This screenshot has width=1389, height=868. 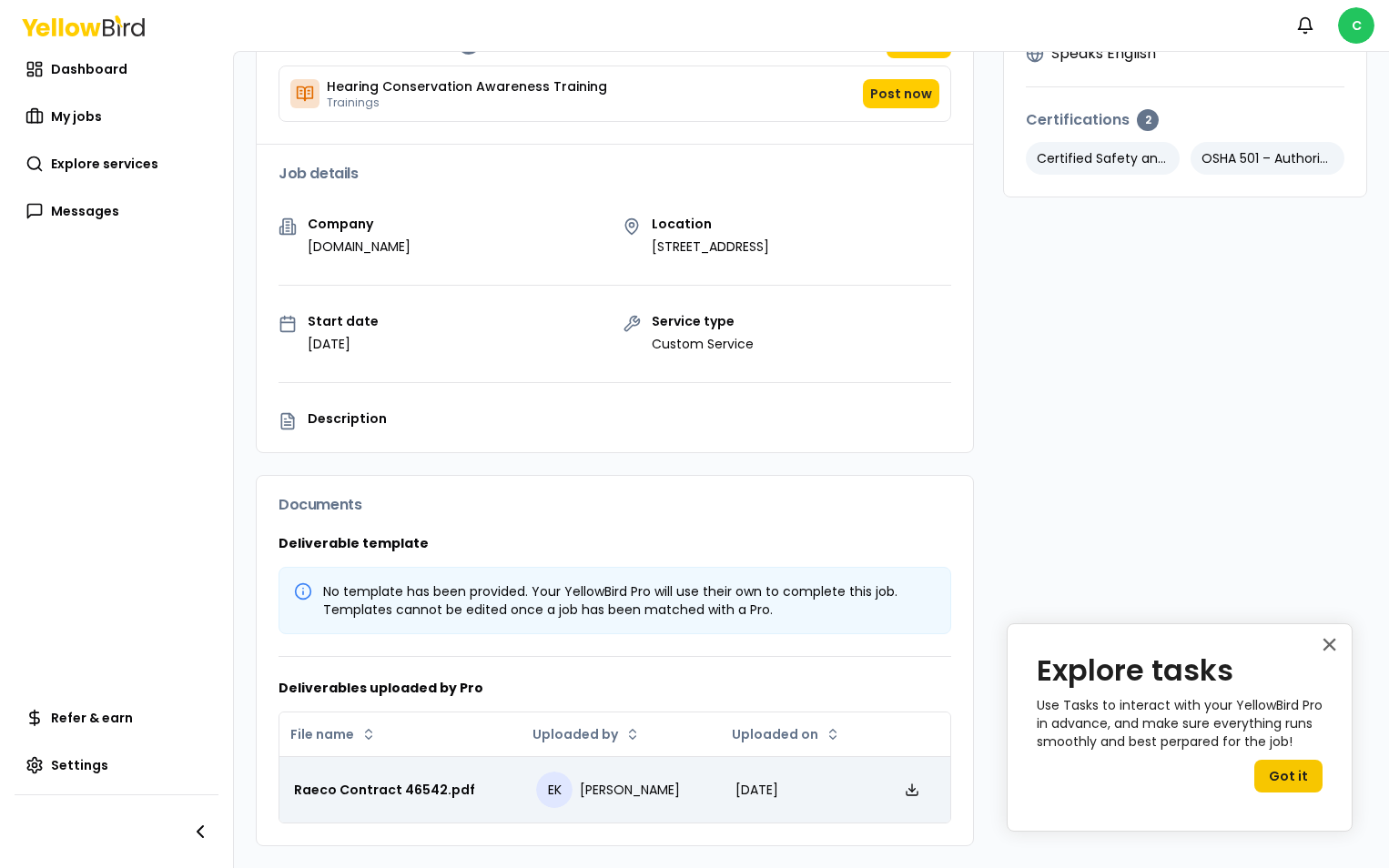 I want to click on span: Messages, so click(x=84, y=211).